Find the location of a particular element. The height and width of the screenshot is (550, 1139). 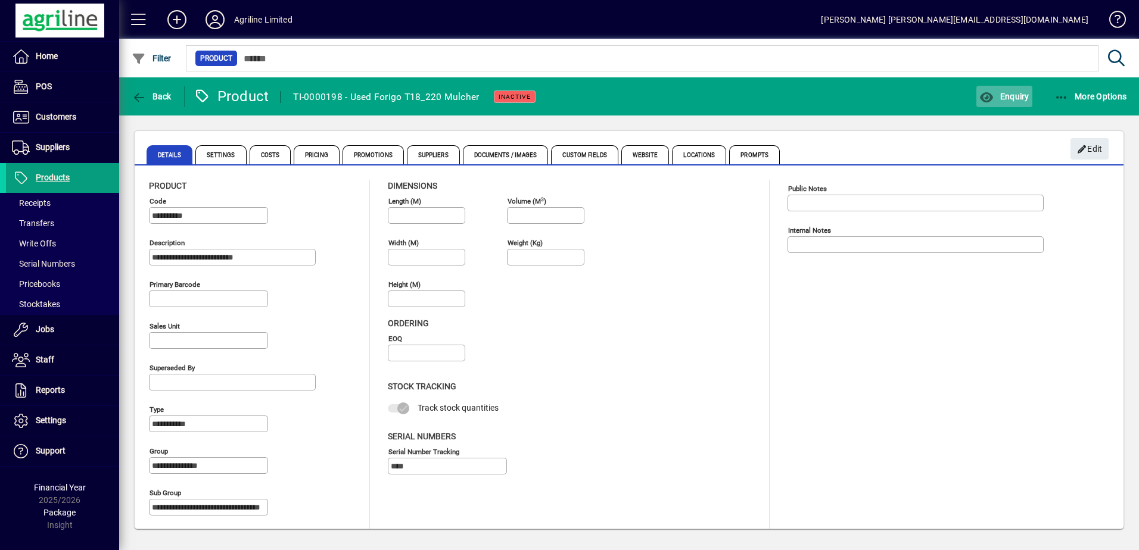

span: Inactive is located at coordinates (515, 96).